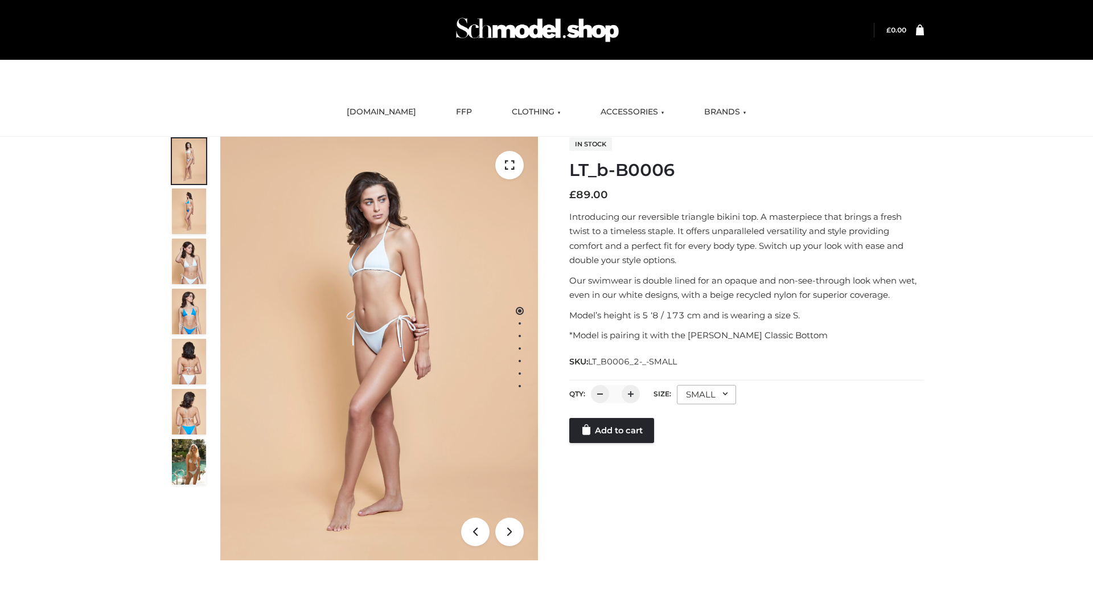  What do you see at coordinates (189, 462) in the screenshot?
I see `img: Arieltop_CloudNine_AzureSky2.jpg` at bounding box center [189, 462].